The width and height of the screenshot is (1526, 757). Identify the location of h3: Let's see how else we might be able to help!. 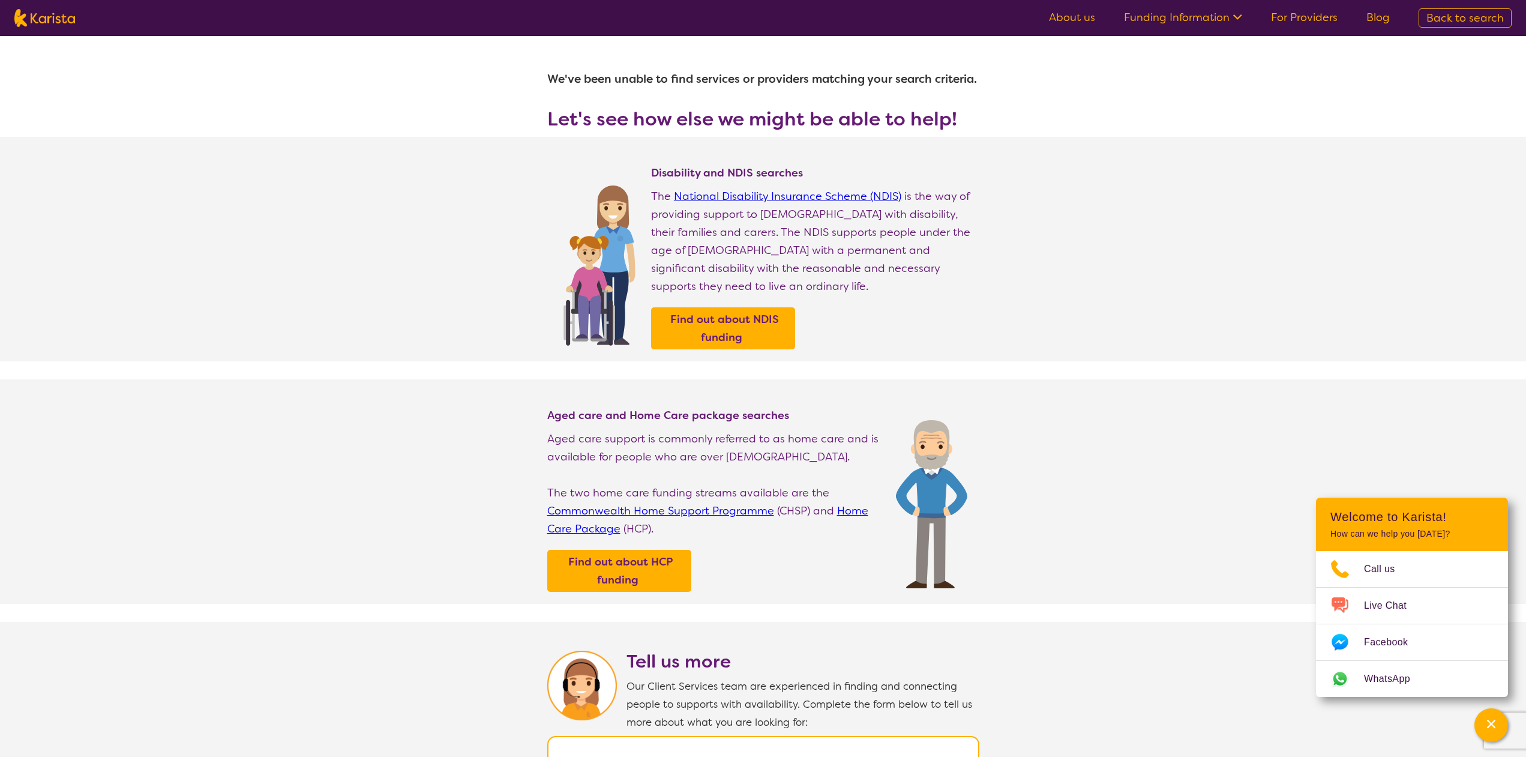
(763, 119).